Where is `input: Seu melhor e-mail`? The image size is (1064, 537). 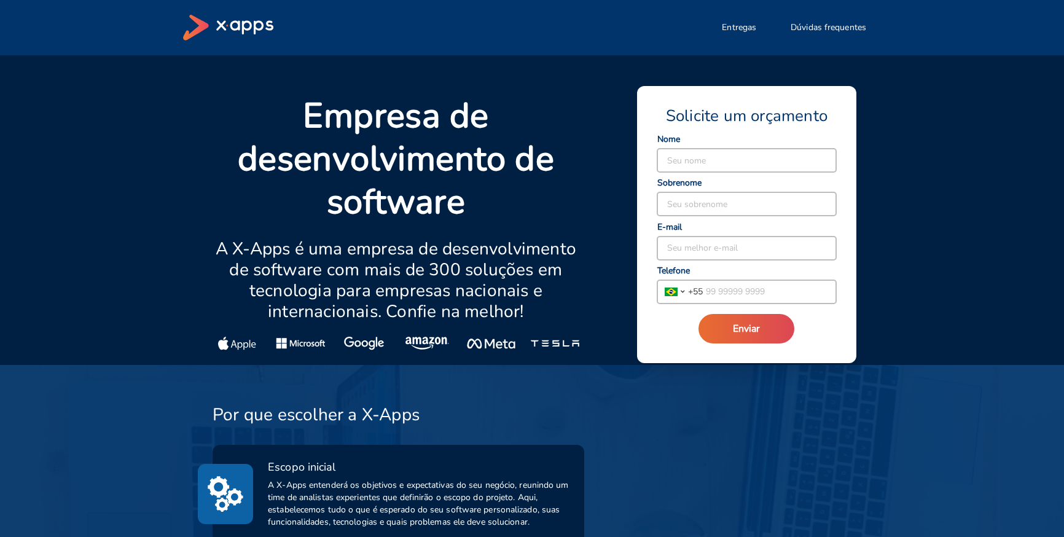 input: Seu melhor e-mail is located at coordinates (746, 248).